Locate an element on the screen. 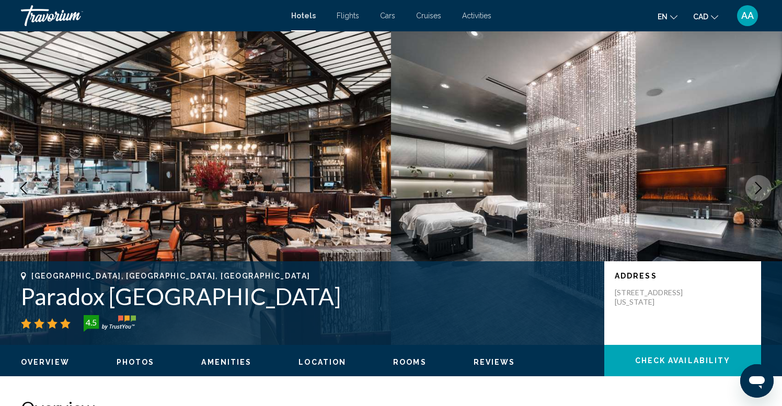  button: Next image is located at coordinates (758, 188).